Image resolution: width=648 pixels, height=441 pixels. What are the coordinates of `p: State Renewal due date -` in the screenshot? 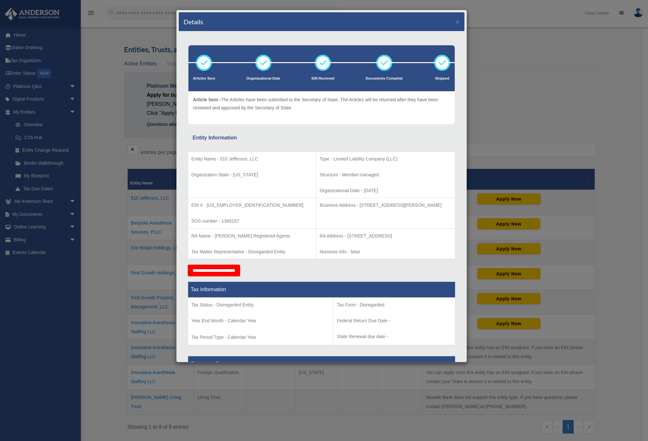 It's located at (395, 336).